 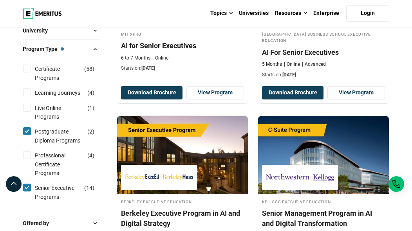 I want to click on a: Postgraduate Diploma Programs, so click(x=67, y=136).